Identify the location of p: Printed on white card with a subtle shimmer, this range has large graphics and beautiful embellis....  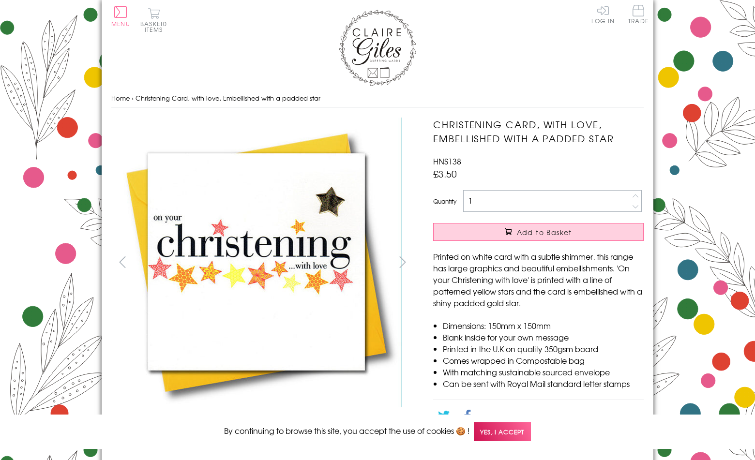
(538, 280).